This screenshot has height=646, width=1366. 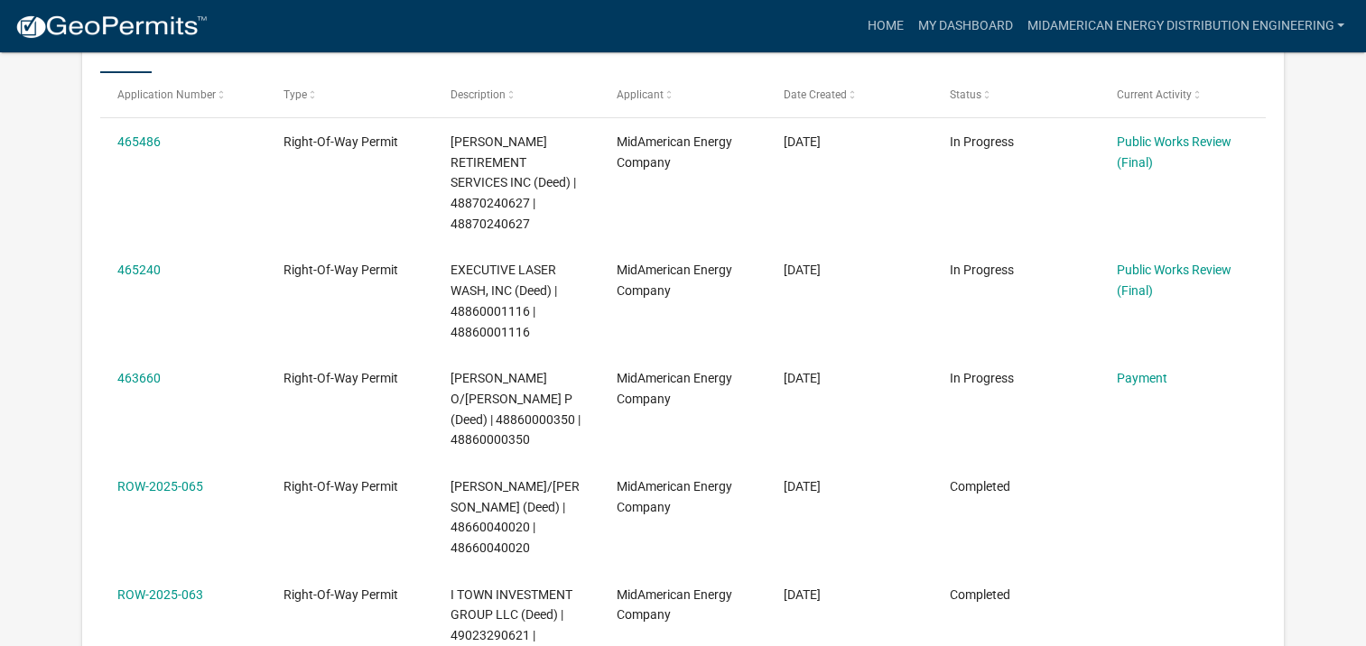 I want to click on a: Payment, so click(x=1141, y=378).